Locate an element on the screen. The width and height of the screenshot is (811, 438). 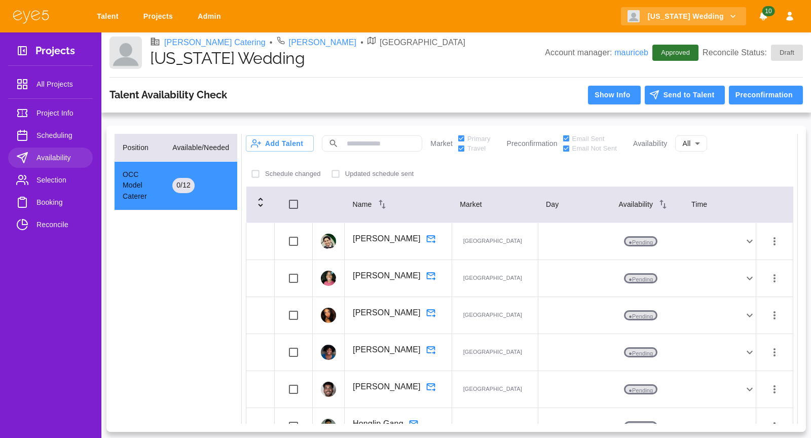
img: eye5 is located at coordinates (31, 16).